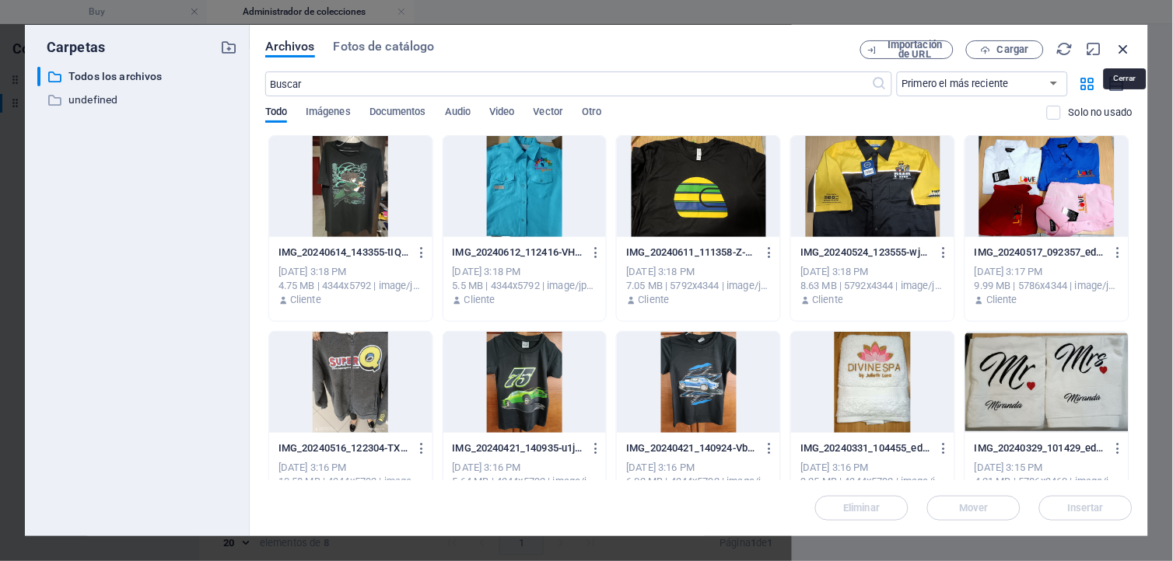  What do you see at coordinates (525, 286) in the screenshot?
I see `div: 5.5 MB | 4344x5792 | image/jpeg` at bounding box center [525, 286].